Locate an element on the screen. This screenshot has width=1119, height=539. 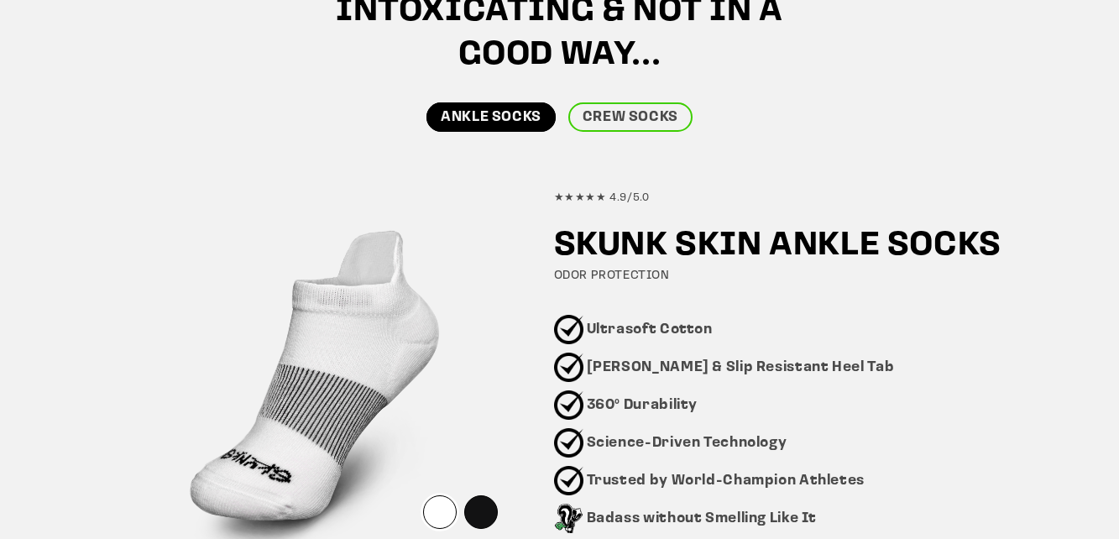
strong: Science-Driven Technology is located at coordinates (687, 443).